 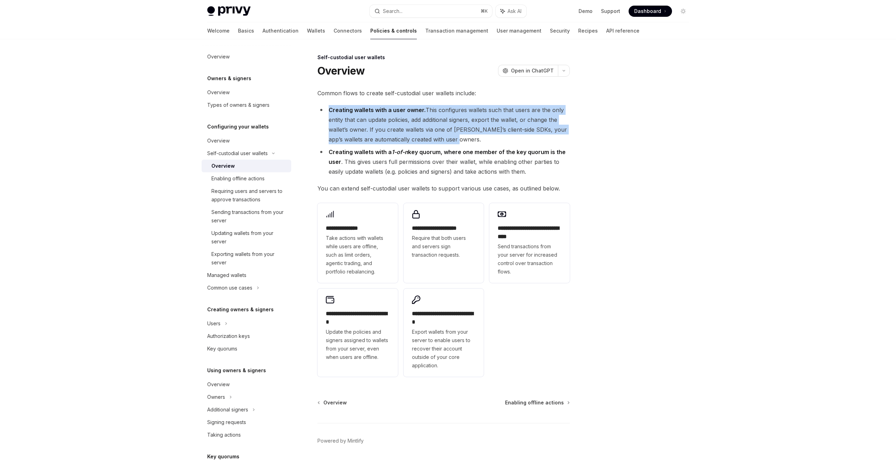 I want to click on a: Dashboard, so click(x=650, y=11).